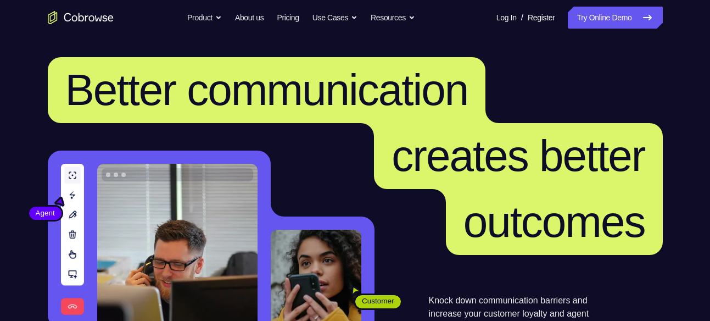 Image resolution: width=710 pixels, height=321 pixels. Describe the element at coordinates (393, 18) in the screenshot. I see `button: Resources` at that location.